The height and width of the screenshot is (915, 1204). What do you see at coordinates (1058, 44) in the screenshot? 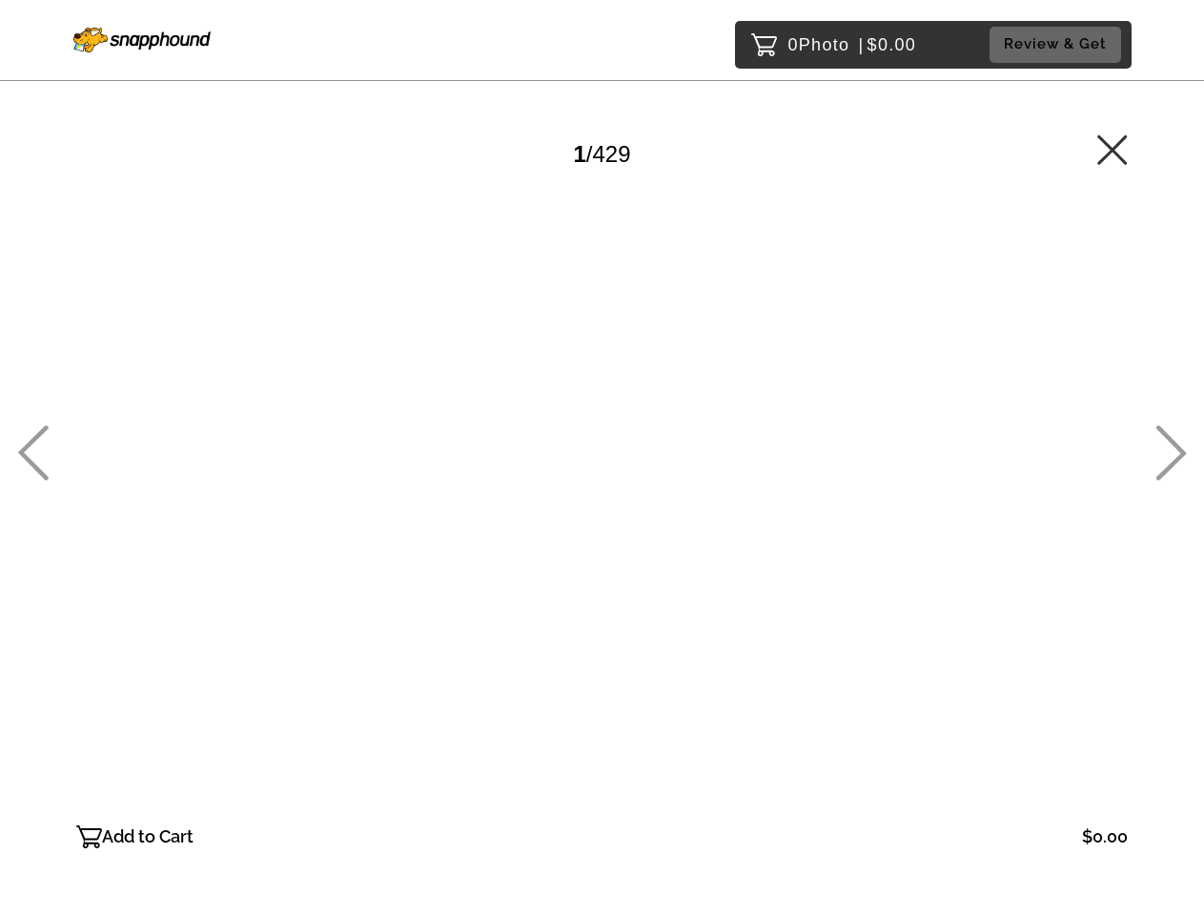
I see `a: Review & Get` at bounding box center [1058, 44].